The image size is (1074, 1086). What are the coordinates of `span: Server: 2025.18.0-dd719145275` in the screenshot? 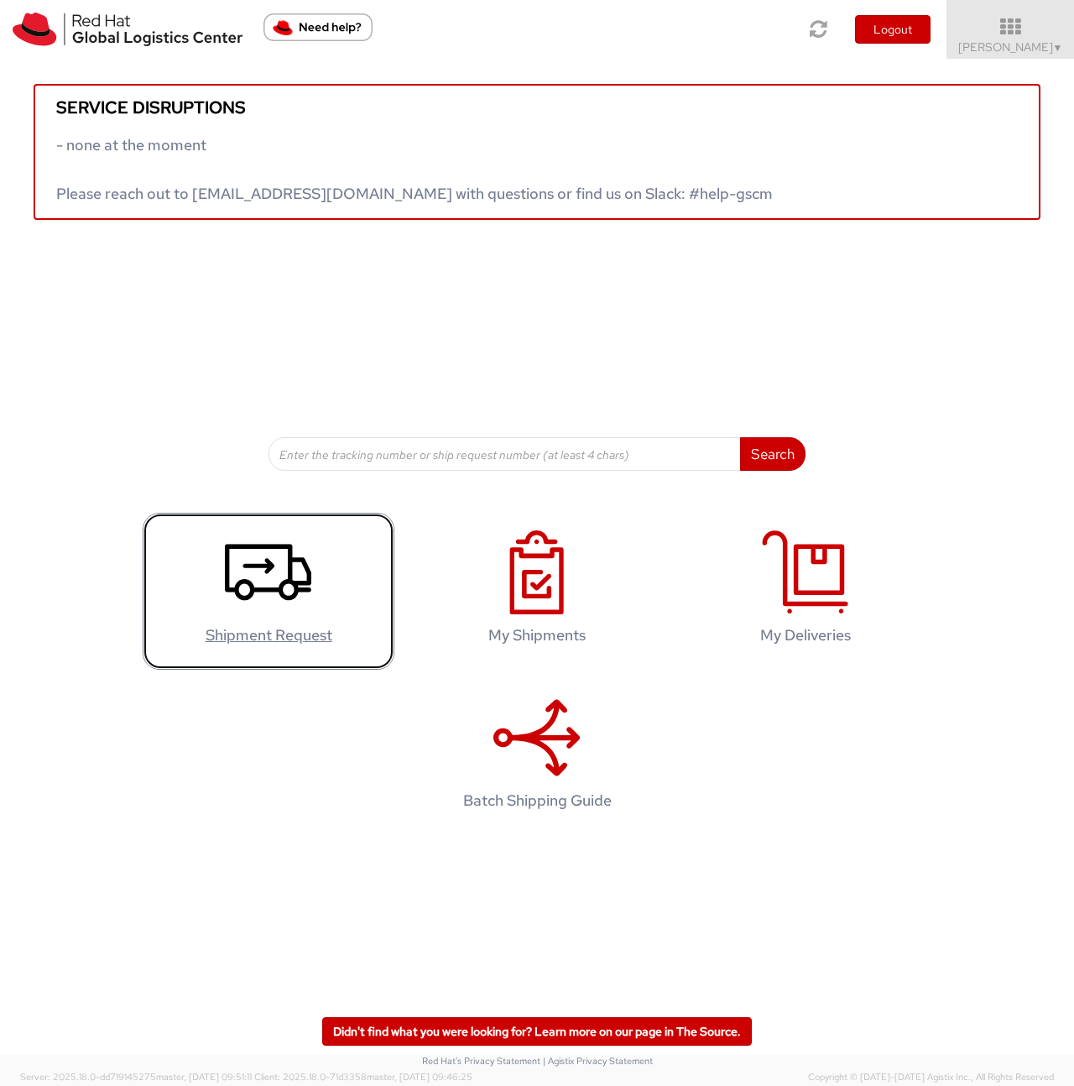 It's located at (136, 1077).